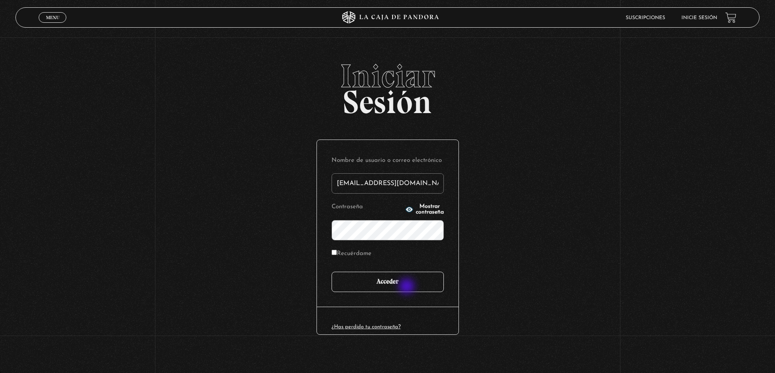 The width and height of the screenshot is (775, 373). I want to click on input: Recuérdame, so click(334, 252).